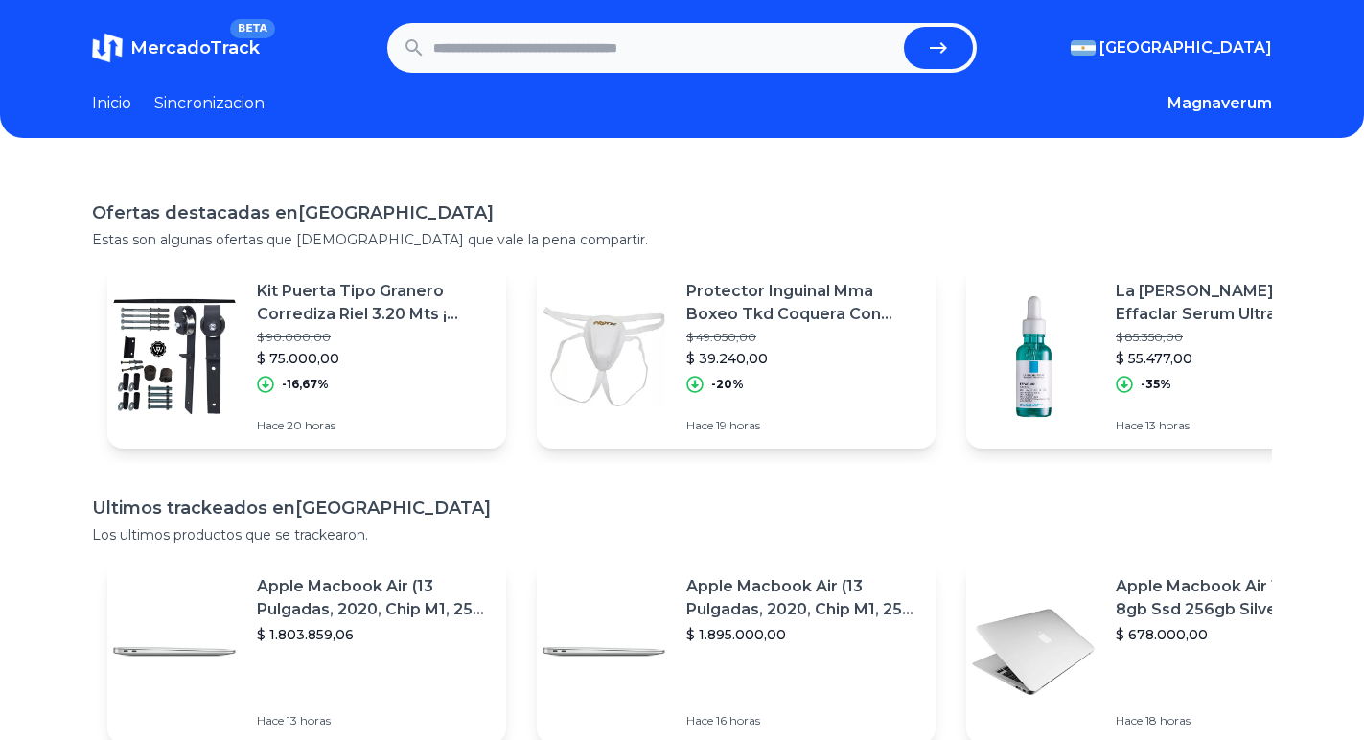 This screenshot has width=1364, height=740. I want to click on p: Apple Macbook Air 13 Core I5 8gb Ssd 256gb Silver, so click(1233, 598).